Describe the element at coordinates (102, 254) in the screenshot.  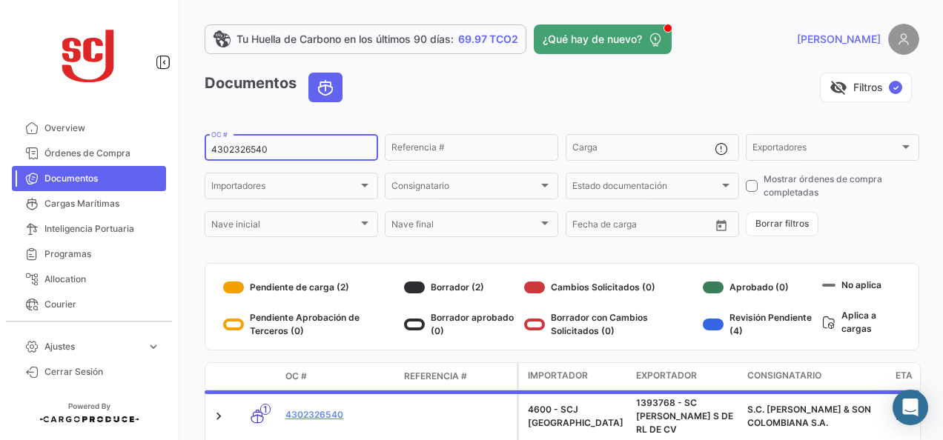
I see `span: Programas` at that location.